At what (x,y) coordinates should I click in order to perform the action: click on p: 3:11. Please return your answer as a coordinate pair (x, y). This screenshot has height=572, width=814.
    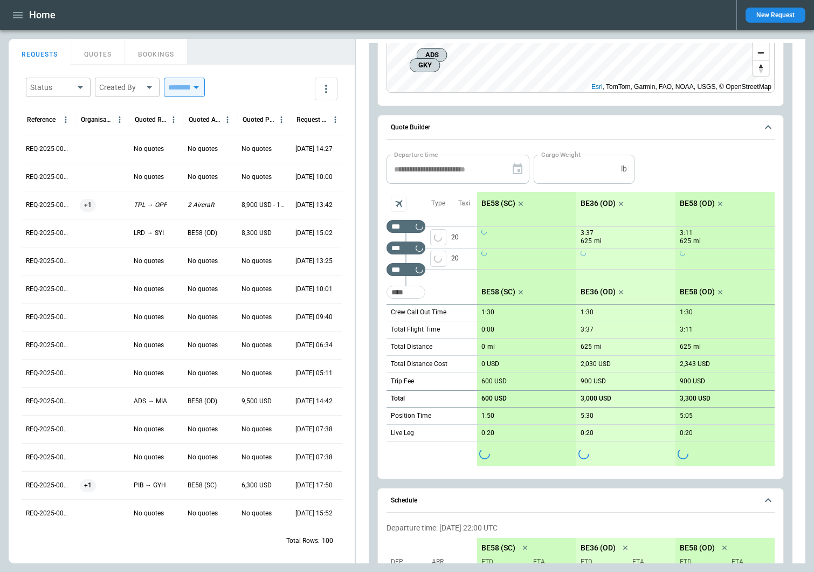
    Looking at the image, I should click on (686, 233).